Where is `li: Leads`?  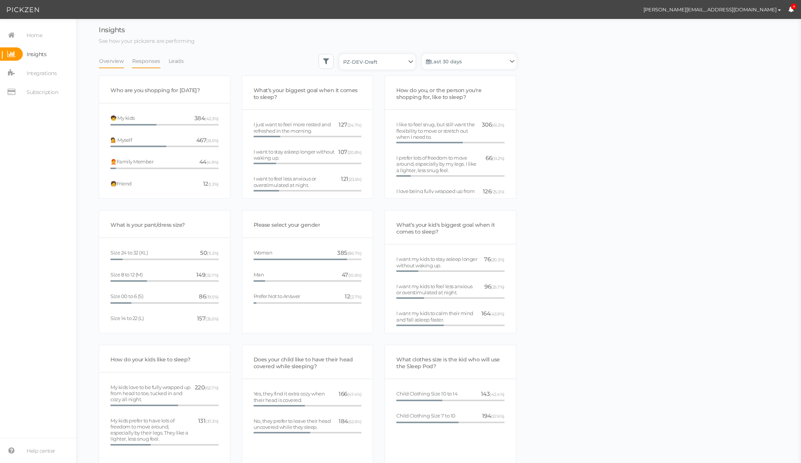 li: Leads is located at coordinates (180, 61).